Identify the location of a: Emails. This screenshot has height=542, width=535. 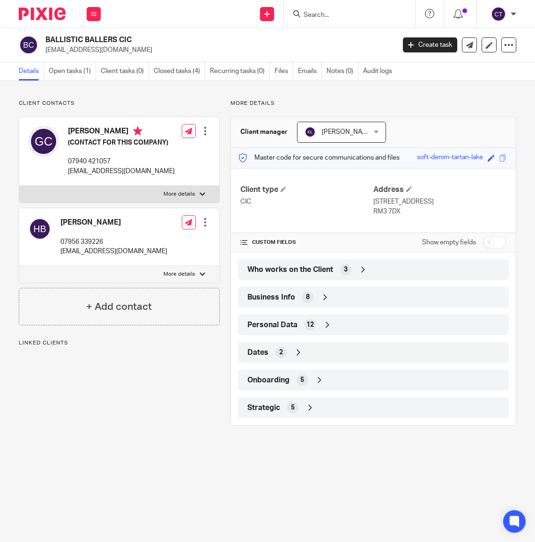
(309, 71).